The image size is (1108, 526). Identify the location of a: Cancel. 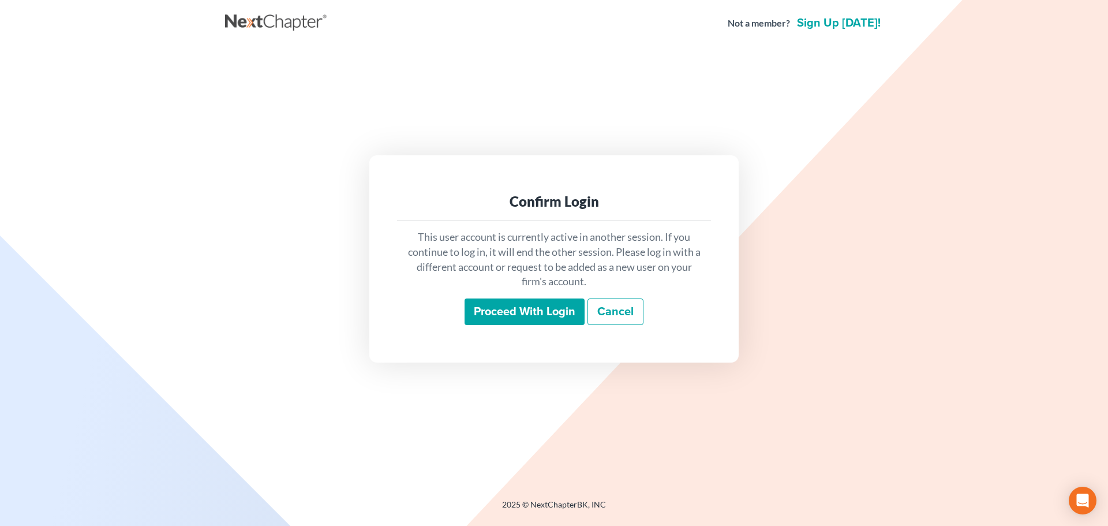
(615, 312).